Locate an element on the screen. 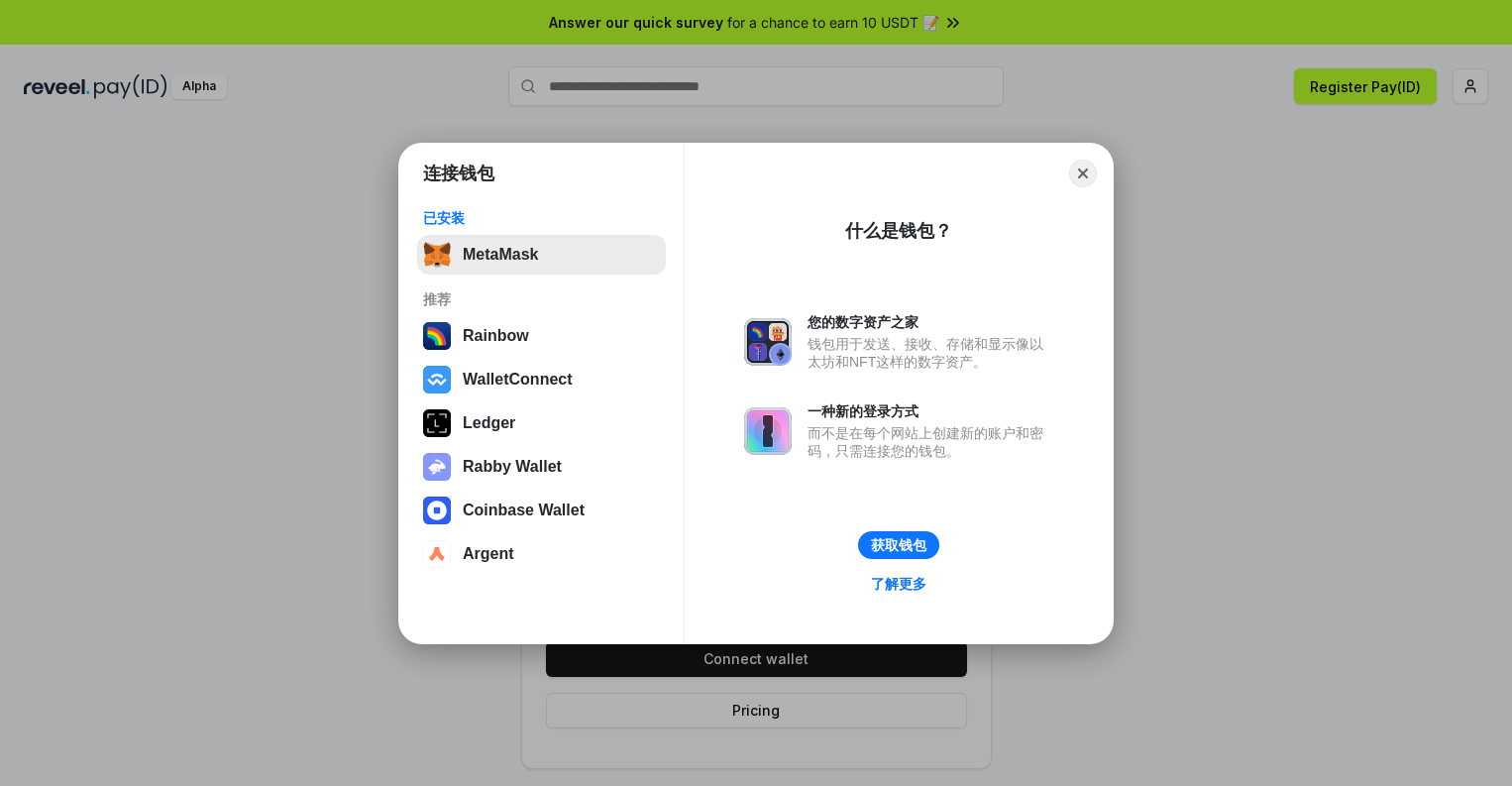  div: Rainbow is located at coordinates (496, 336).